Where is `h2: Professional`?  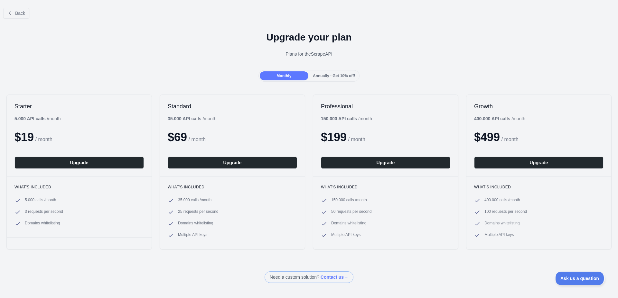
h2: Professional is located at coordinates (386, 107).